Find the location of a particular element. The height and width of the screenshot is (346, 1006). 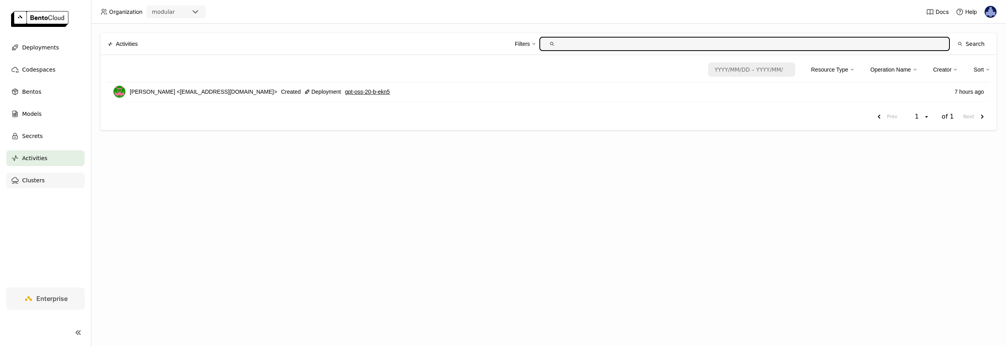

span: 7 hours ago is located at coordinates (969, 92).